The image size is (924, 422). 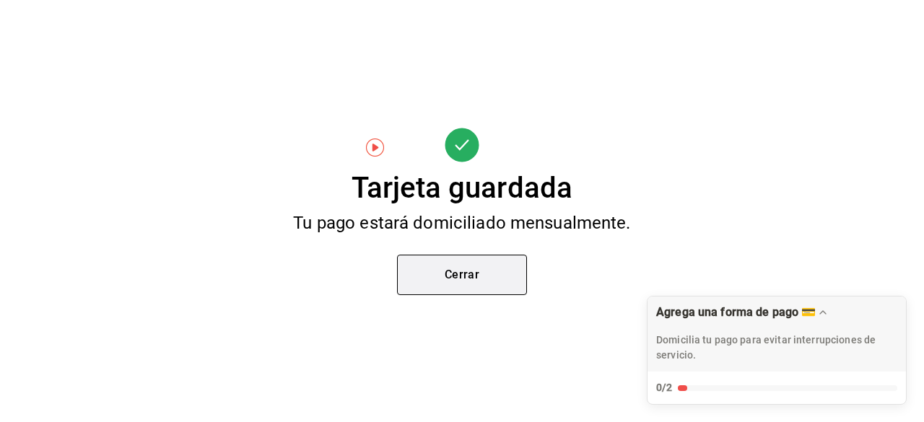 What do you see at coordinates (462, 275) in the screenshot?
I see `button: Cerrar` at bounding box center [462, 275].